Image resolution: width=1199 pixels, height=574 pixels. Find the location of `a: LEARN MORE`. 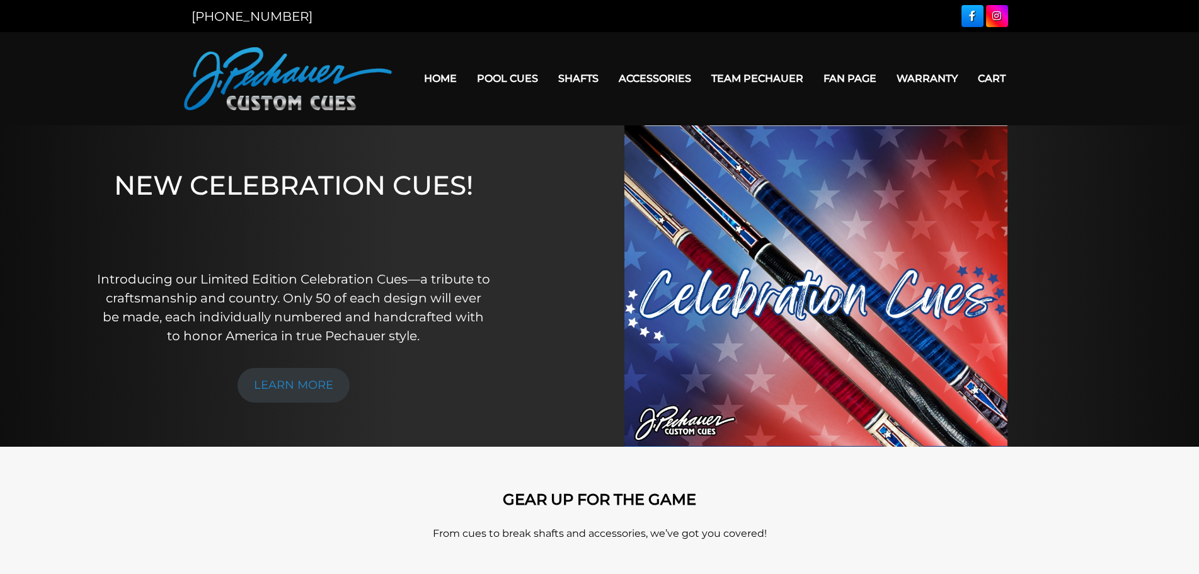

a: LEARN MORE is located at coordinates (294, 385).